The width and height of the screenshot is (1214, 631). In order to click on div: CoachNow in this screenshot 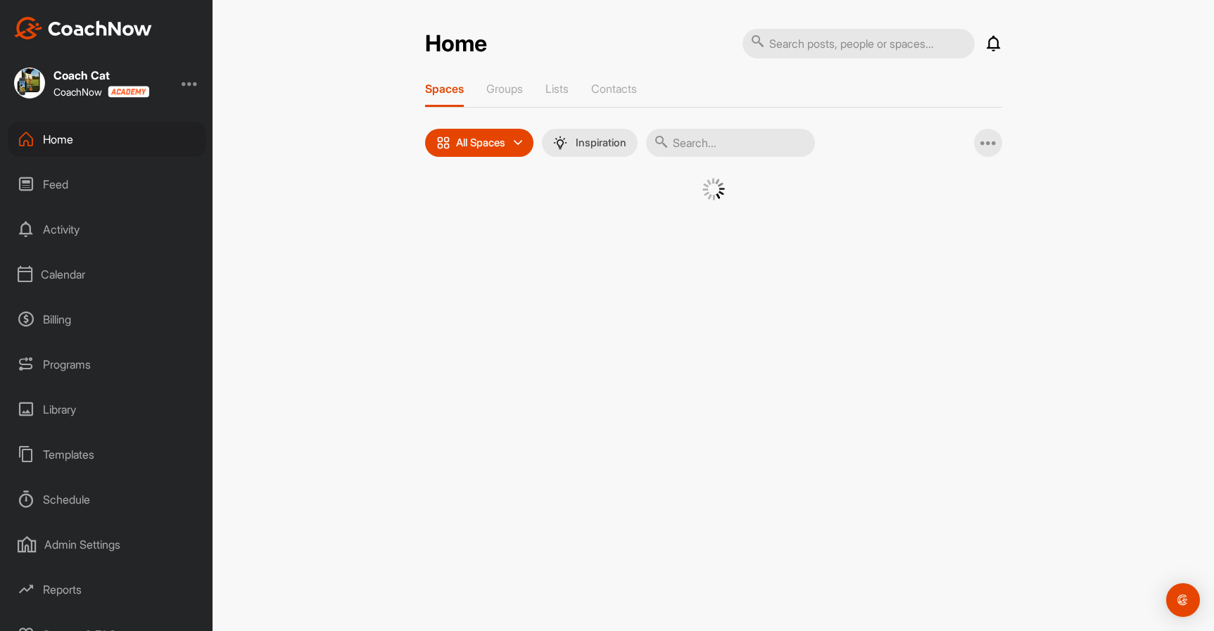, I will do `click(101, 92)`.